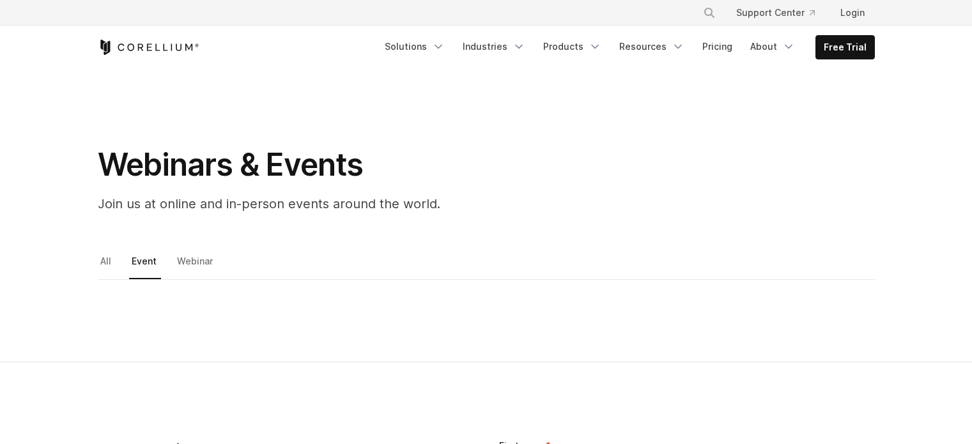 This screenshot has width=972, height=444. What do you see at coordinates (772, 47) in the screenshot?
I see `a: About` at bounding box center [772, 47].